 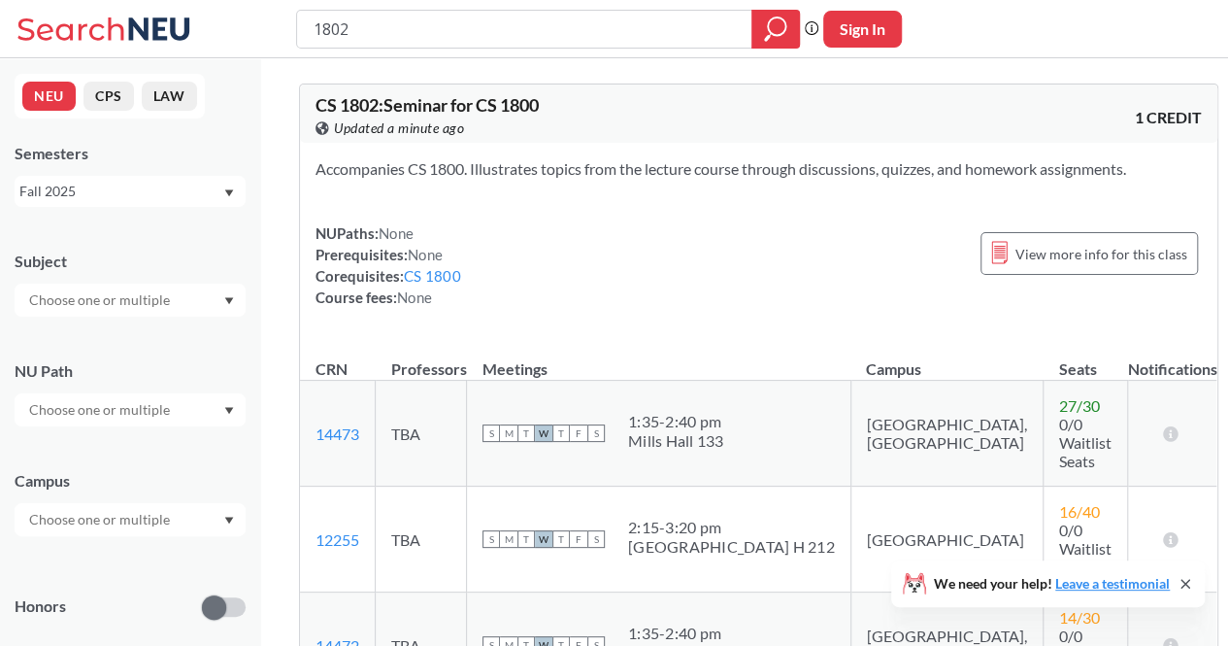 What do you see at coordinates (1079, 616) in the screenshot?
I see `span: 14 / 30` at bounding box center [1079, 616].